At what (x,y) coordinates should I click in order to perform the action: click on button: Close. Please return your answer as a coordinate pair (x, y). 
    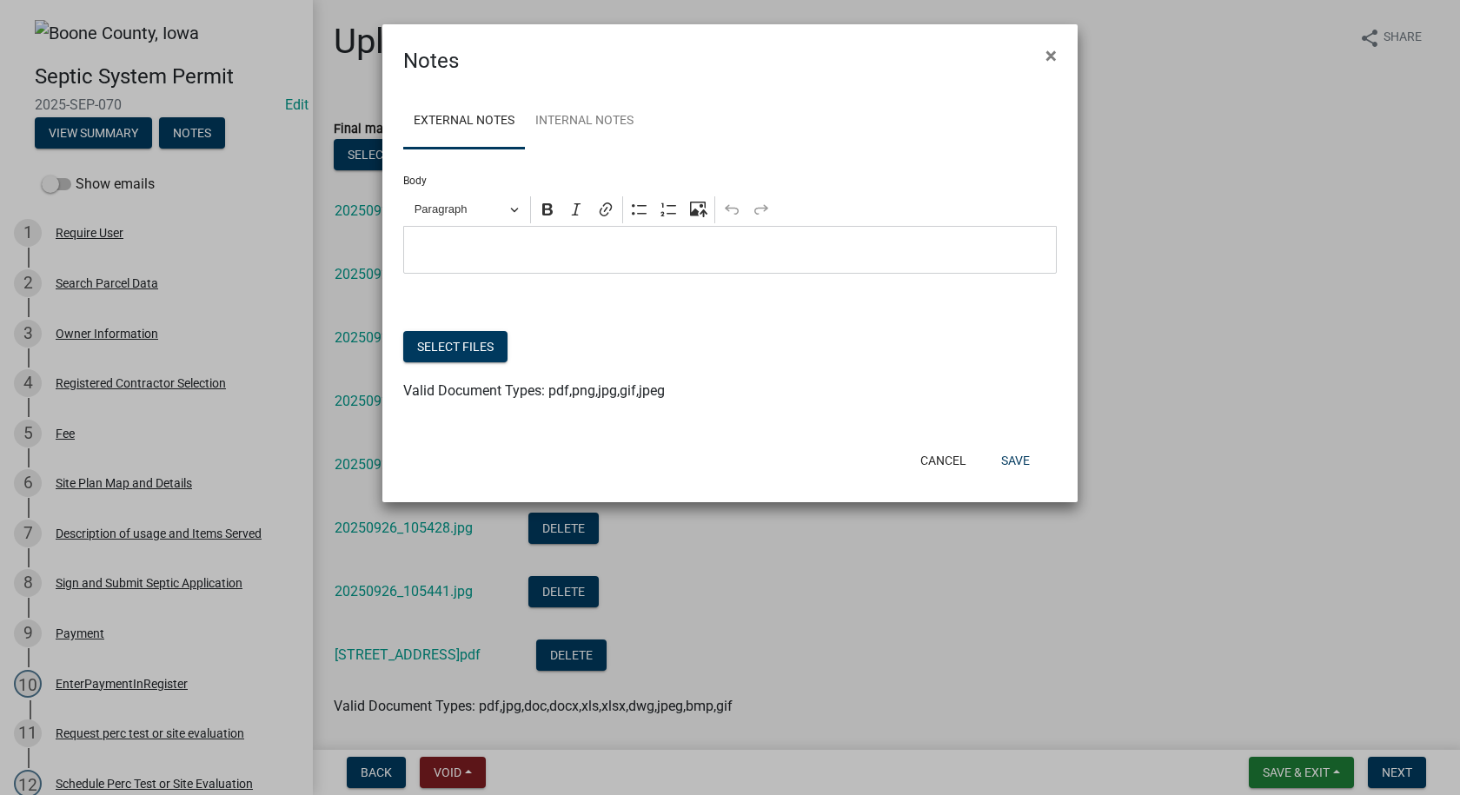
    Looking at the image, I should click on (1051, 56).